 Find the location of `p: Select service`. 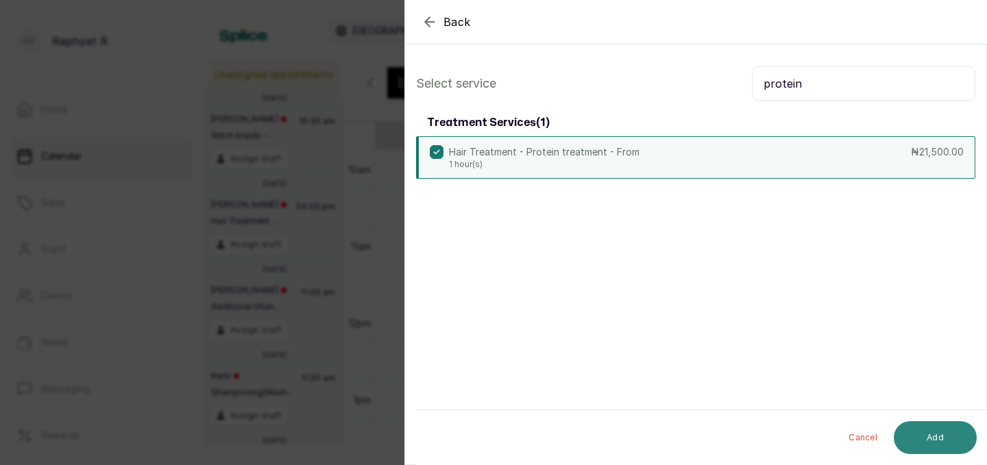

p: Select service is located at coordinates (456, 84).